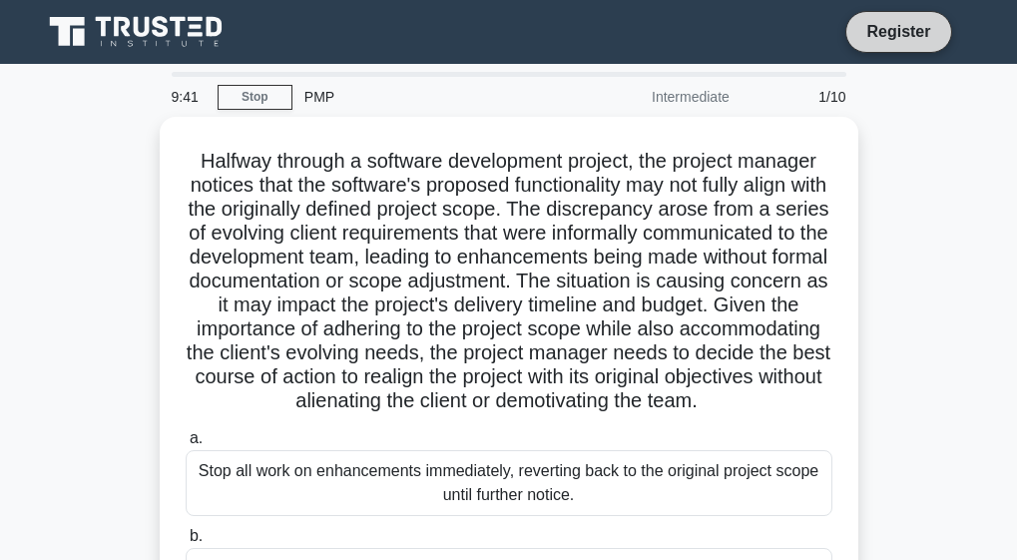 The image size is (1017, 560). I want to click on span: a., so click(196, 437).